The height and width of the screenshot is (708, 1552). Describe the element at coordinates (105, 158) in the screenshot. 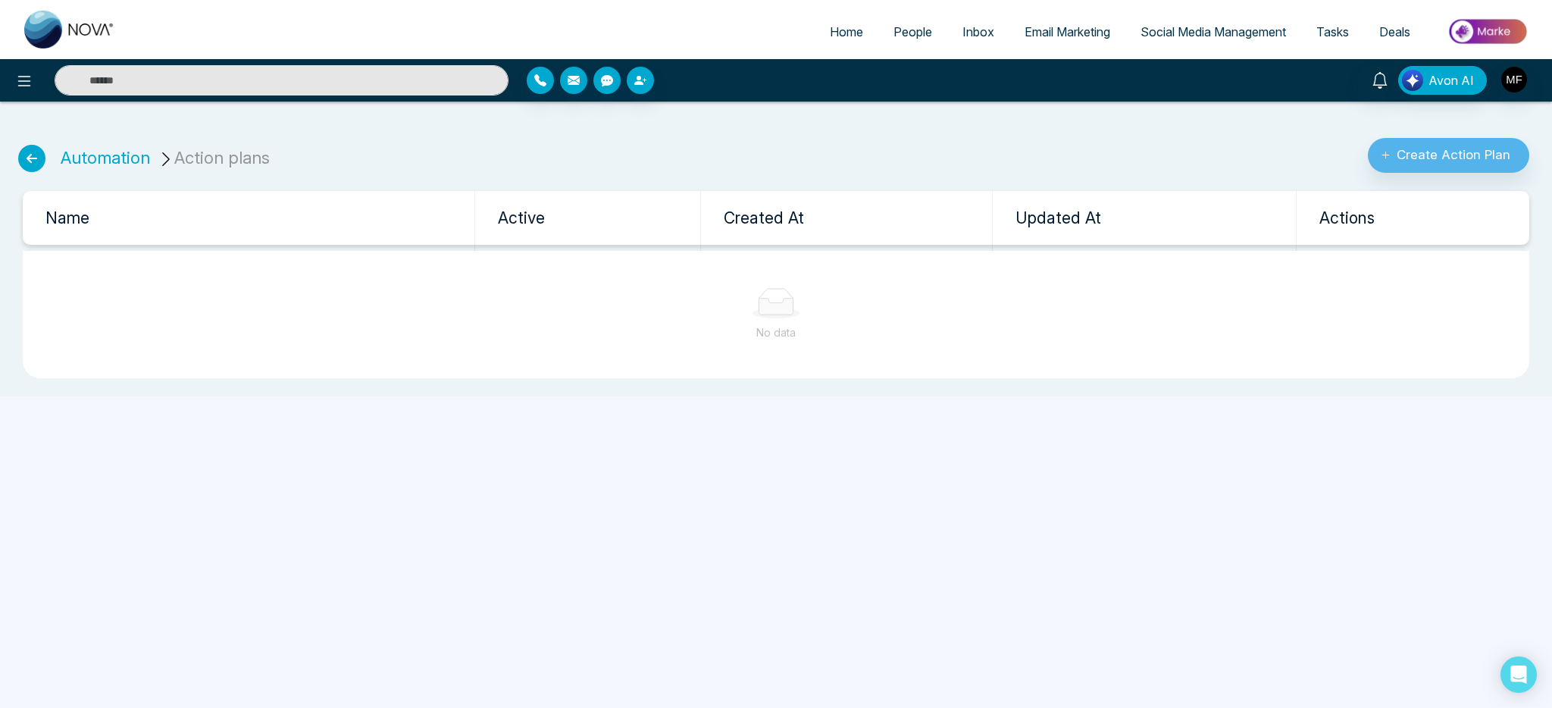

I see `a: Automation` at that location.